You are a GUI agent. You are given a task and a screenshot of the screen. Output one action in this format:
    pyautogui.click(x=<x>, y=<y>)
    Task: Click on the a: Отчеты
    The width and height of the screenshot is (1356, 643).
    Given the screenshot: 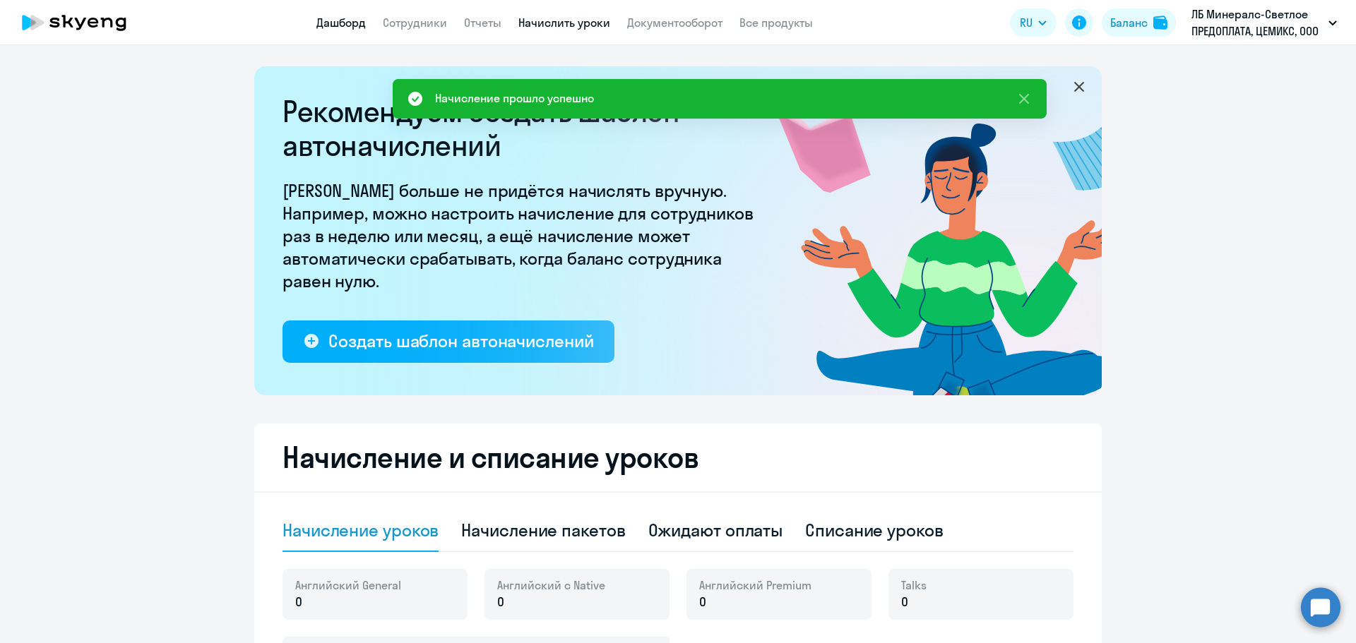 What is the action you would take?
    pyautogui.click(x=482, y=23)
    